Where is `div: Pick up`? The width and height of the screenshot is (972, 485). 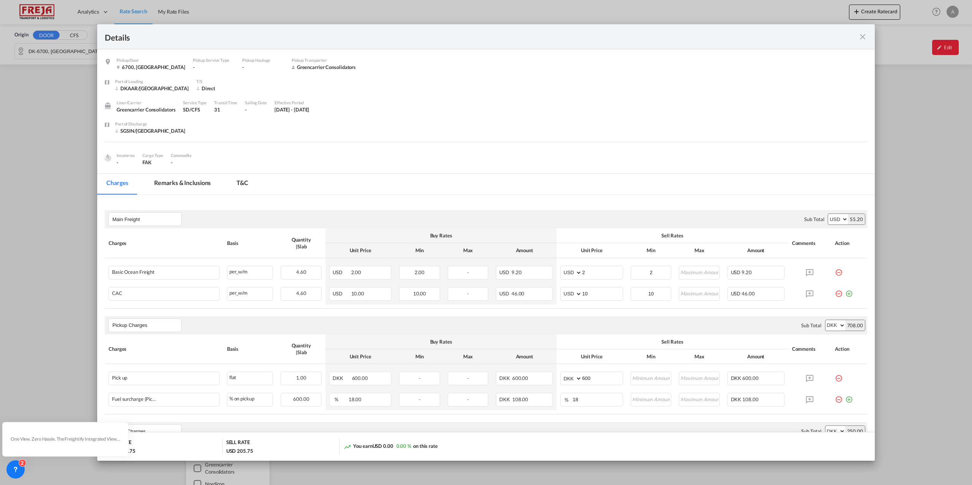 div: Pick up is located at coordinates (120, 378).